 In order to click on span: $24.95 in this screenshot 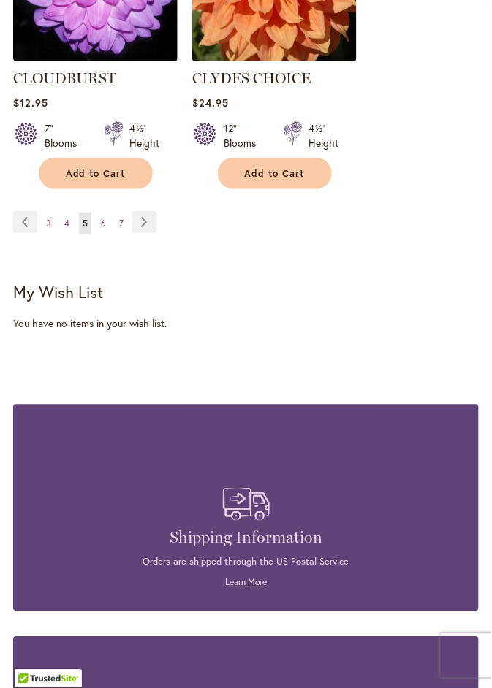, I will do `click(210, 102)`.